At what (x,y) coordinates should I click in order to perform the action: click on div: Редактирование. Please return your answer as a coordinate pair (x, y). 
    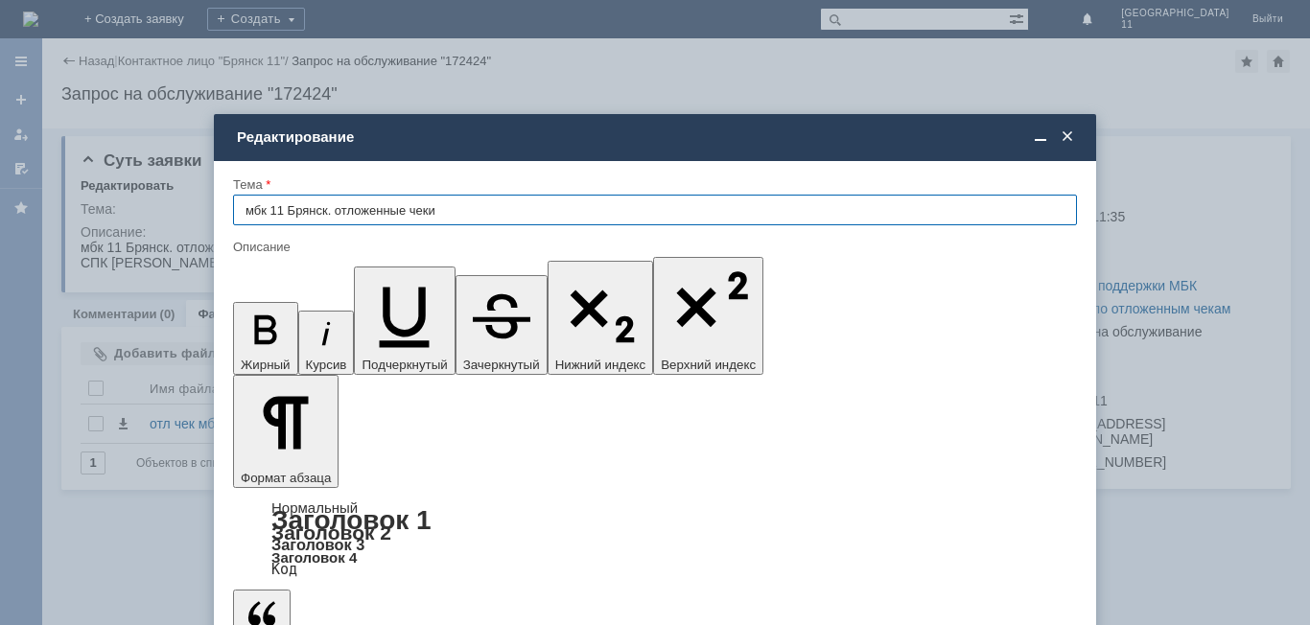
    Looking at the image, I should click on (657, 137).